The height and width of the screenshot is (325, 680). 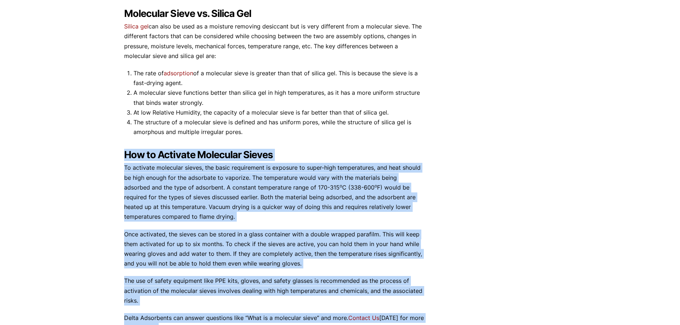 I want to click on p: To activate molecular sieves, the basic requirement is exposure to super-high temperatures, and h..., so click(x=274, y=192).